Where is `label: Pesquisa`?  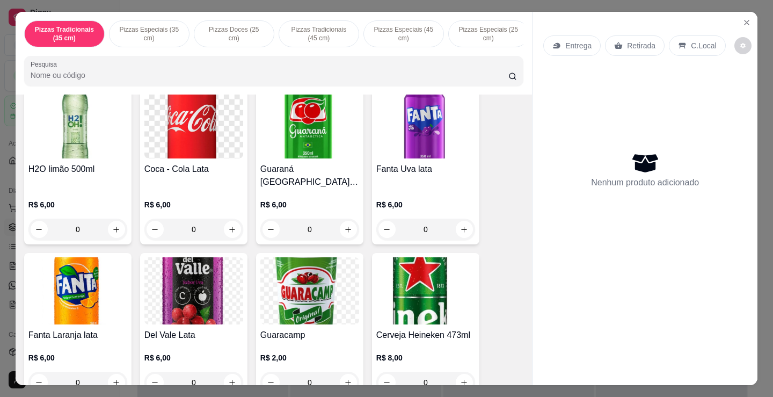
label: Pesquisa is located at coordinates (46, 64).